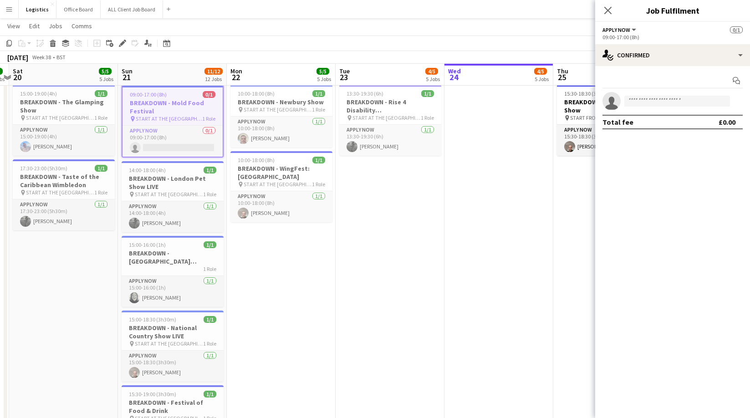 The width and height of the screenshot is (750, 418). I want to click on span: Mon, so click(236, 71).